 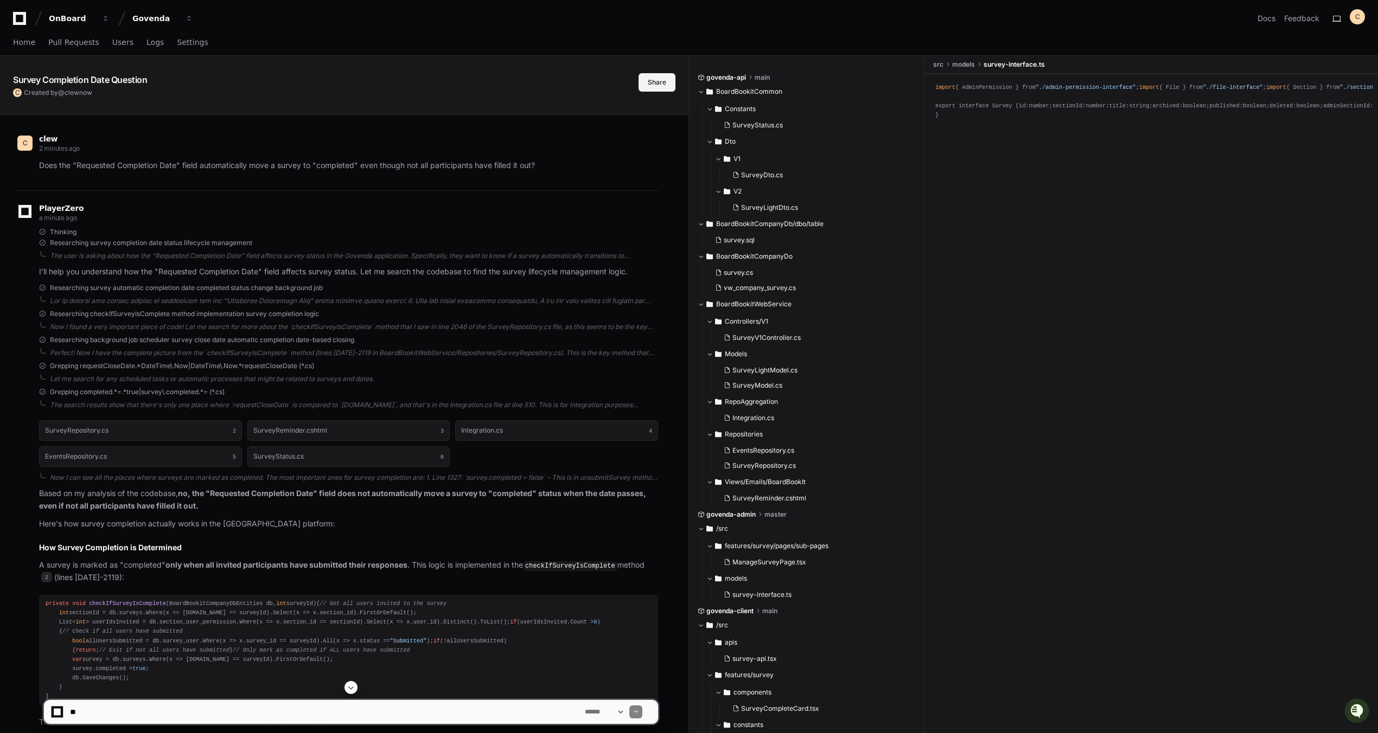 I want to click on span: "./admin-permission-interface", so click(x=1085, y=87).